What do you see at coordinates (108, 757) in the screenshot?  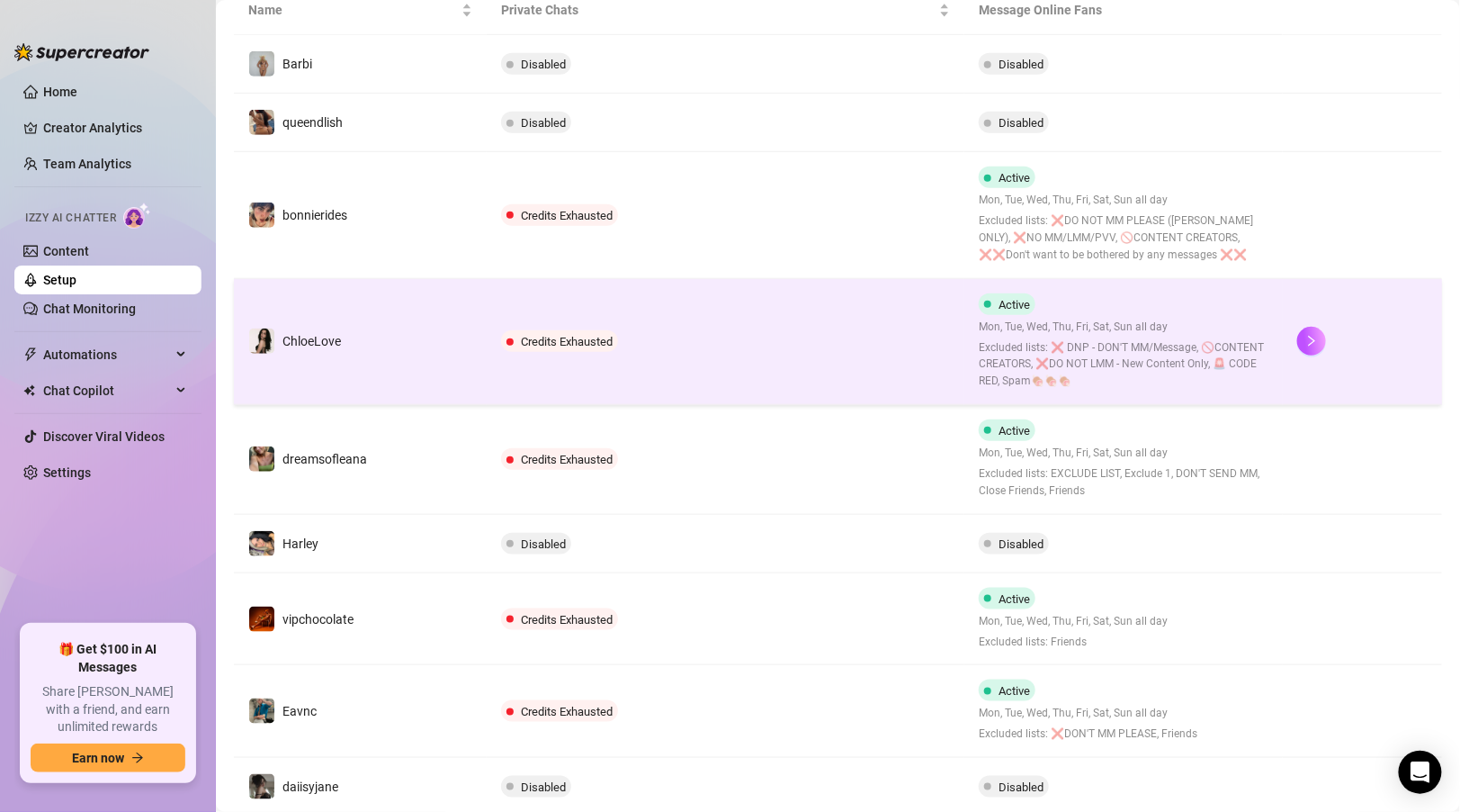 I see `button: Earn nowarrow-right` at bounding box center [108, 757].